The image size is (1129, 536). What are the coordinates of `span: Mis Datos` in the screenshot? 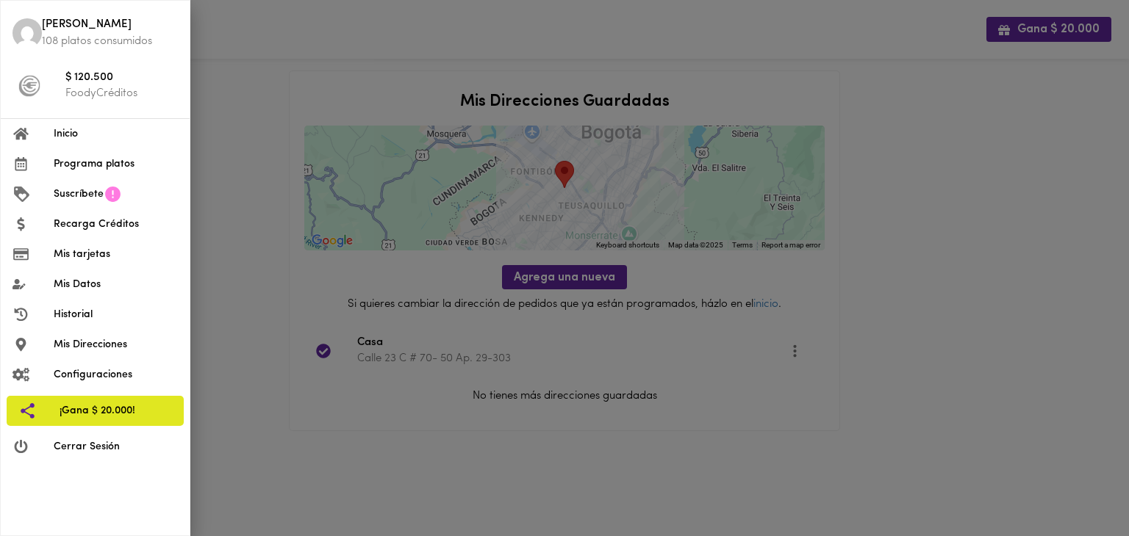 It's located at (115, 284).